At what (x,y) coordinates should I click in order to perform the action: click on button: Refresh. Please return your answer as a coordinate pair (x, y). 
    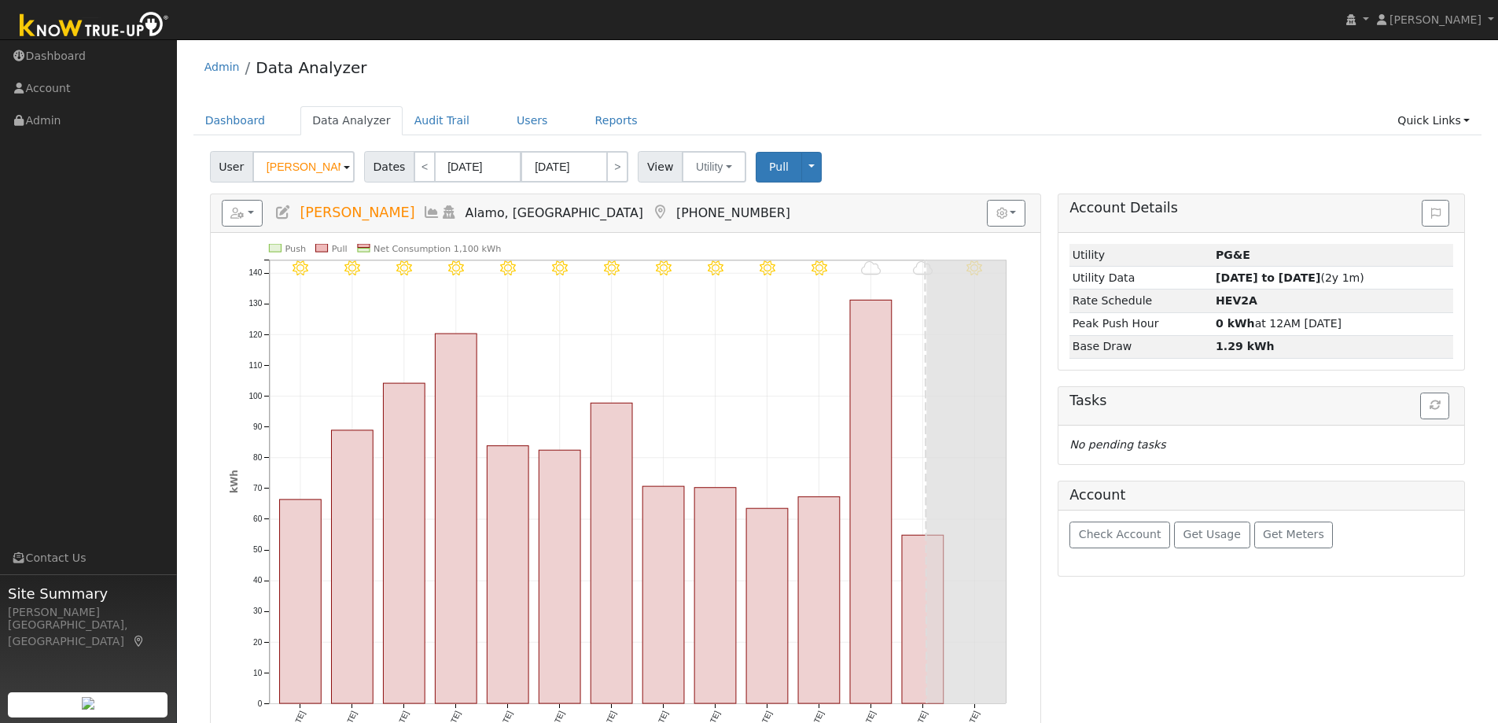
    Looking at the image, I should click on (1435, 406).